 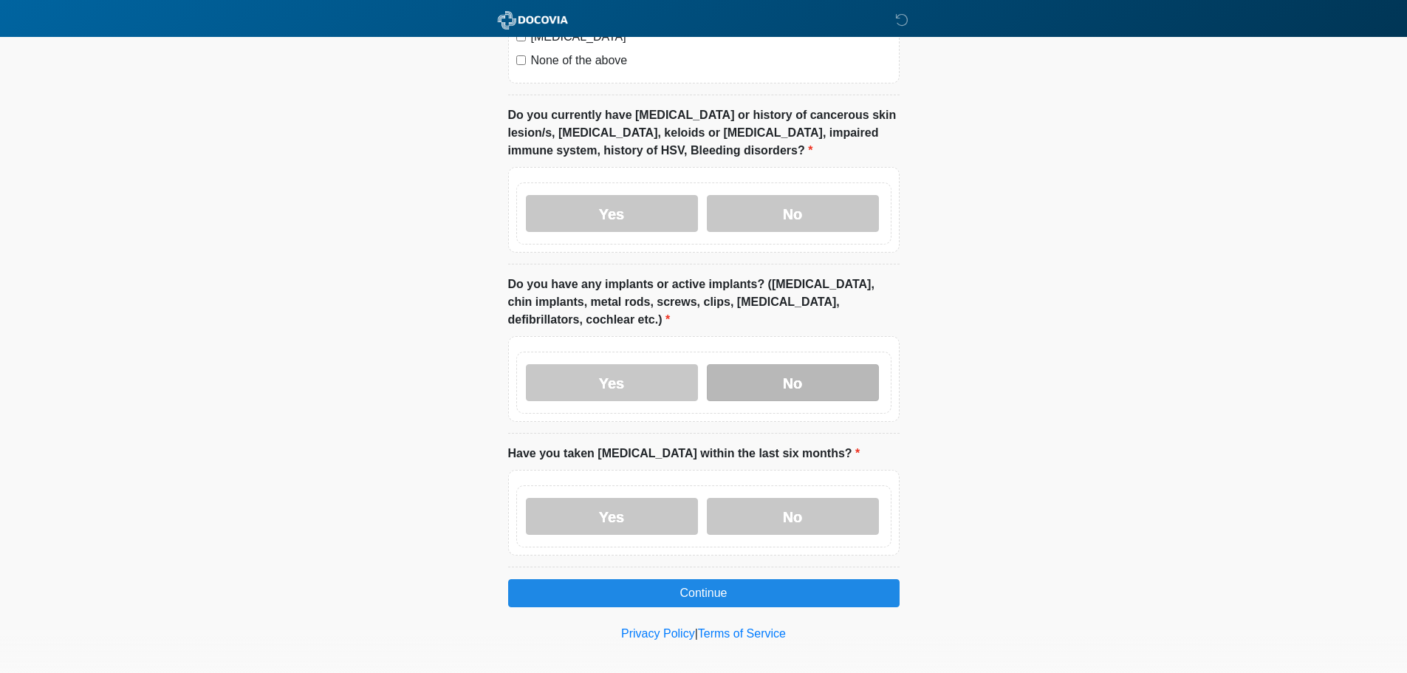 I want to click on a: Terms of Service, so click(x=741, y=633).